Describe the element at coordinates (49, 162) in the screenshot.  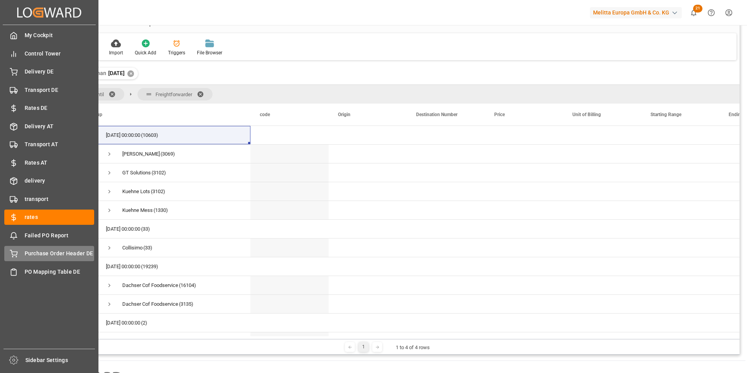
I see `a: Rates AT` at that location.